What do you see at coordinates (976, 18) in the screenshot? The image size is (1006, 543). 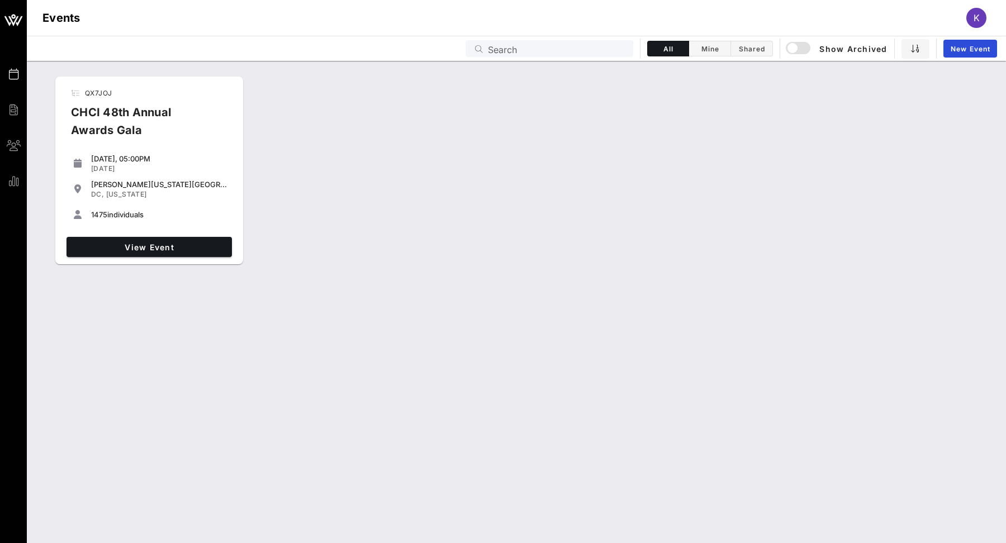 I see `div: K` at bounding box center [976, 18].